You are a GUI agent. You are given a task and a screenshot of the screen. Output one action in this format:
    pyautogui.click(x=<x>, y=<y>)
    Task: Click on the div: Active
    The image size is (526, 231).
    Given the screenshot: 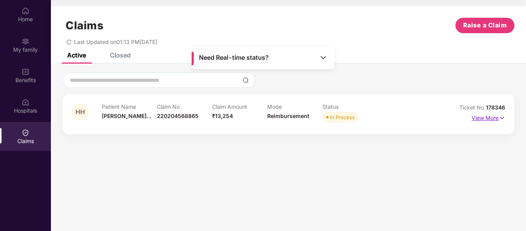 What is the action you would take?
    pyautogui.click(x=76, y=55)
    